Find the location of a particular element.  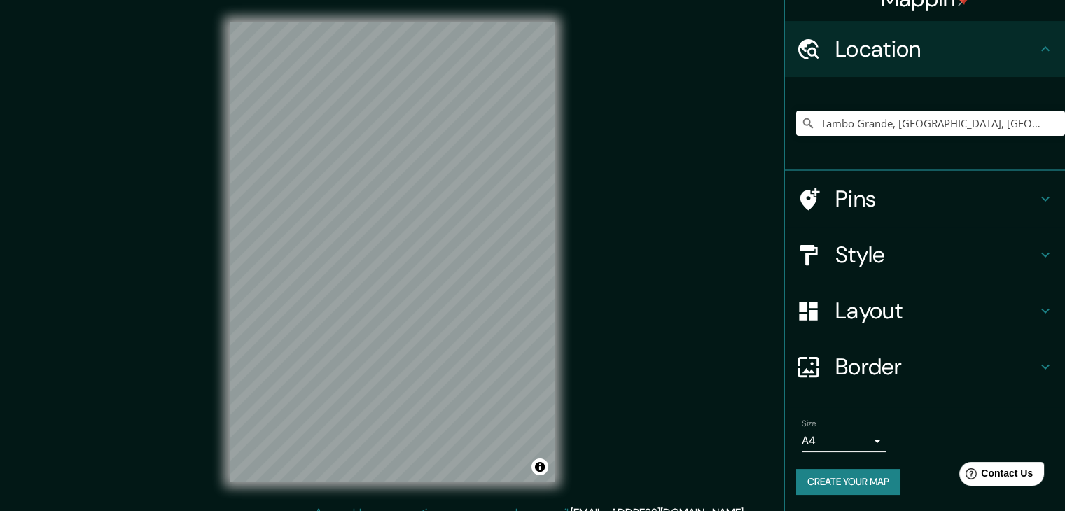

button: Toggle attribution is located at coordinates (540, 467).